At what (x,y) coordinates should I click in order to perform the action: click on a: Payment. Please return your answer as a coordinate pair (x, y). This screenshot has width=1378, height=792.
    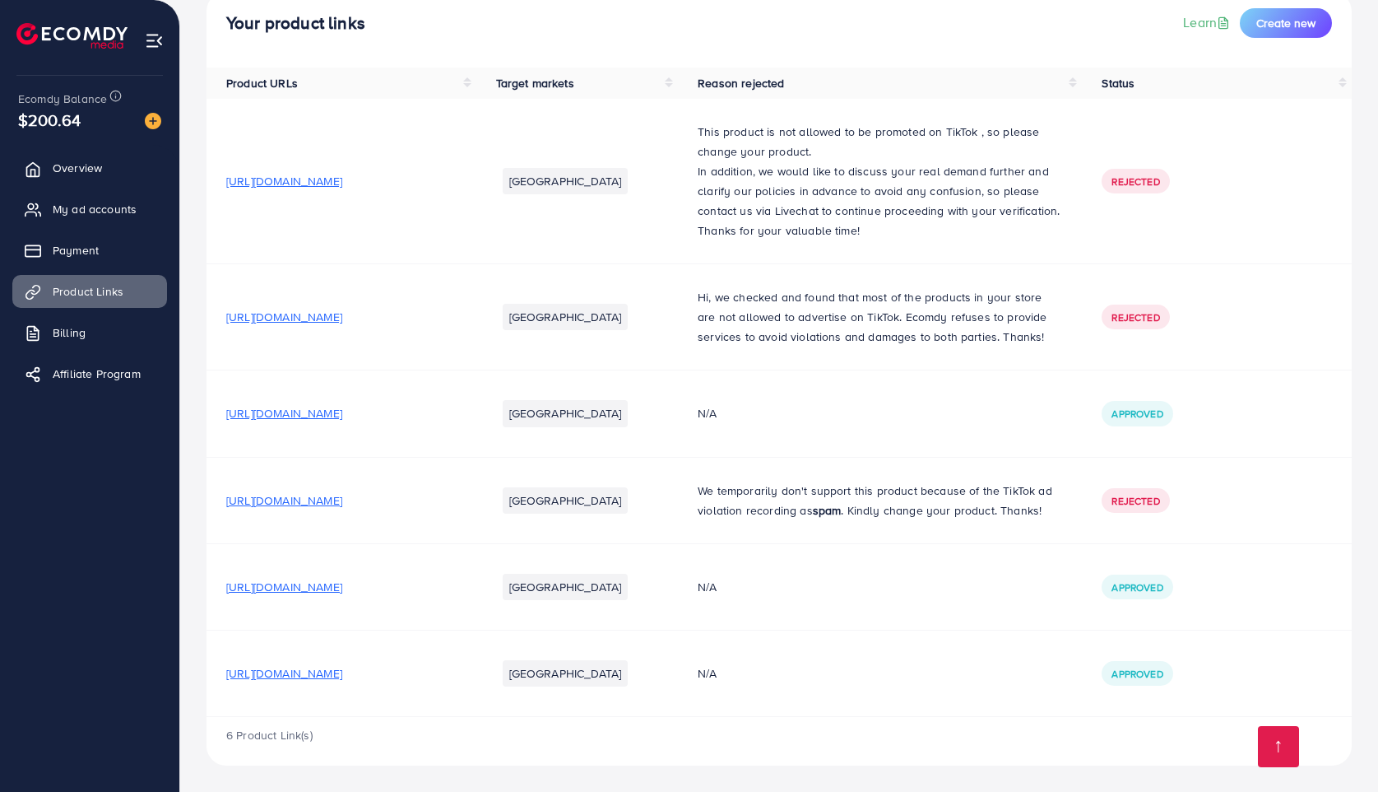
    Looking at the image, I should click on (90, 250).